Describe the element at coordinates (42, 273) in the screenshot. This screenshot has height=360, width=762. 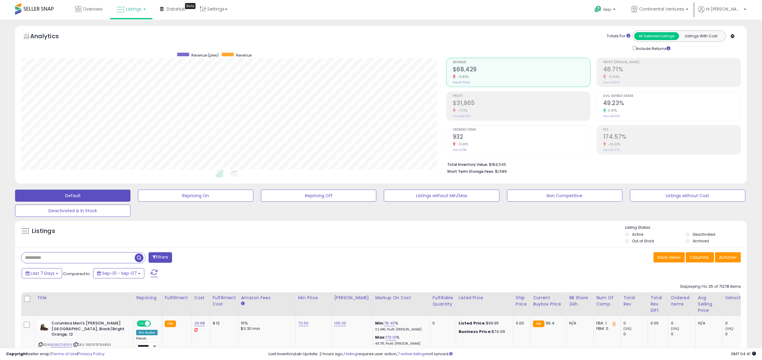
I see `span: Last 7 Days` at that location.